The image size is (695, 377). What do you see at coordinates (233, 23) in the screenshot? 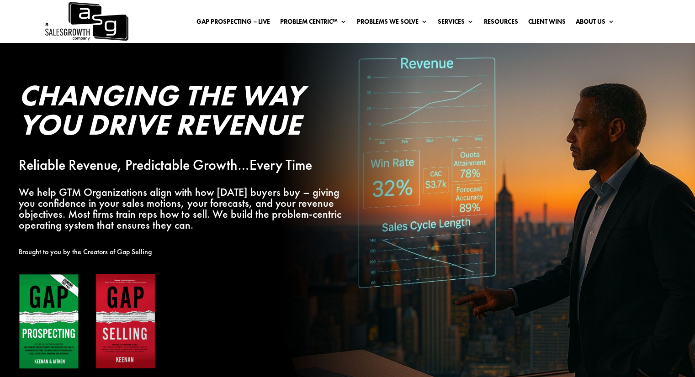
I see `a: Gap Prospecting – LIVE` at bounding box center [233, 23].